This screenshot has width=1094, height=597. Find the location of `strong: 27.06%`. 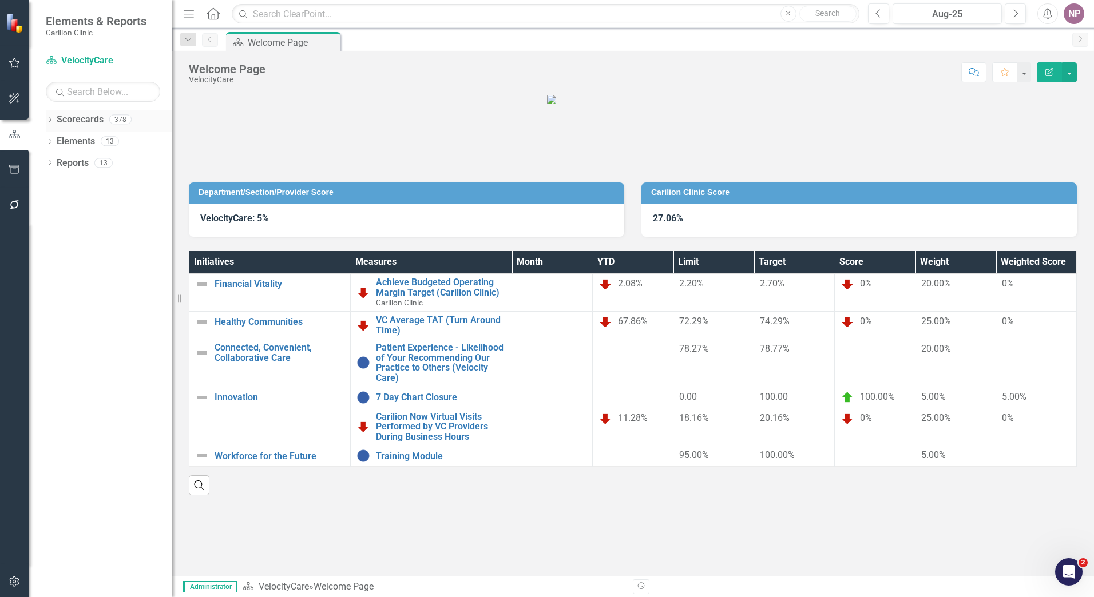

strong: 27.06% is located at coordinates (668, 218).